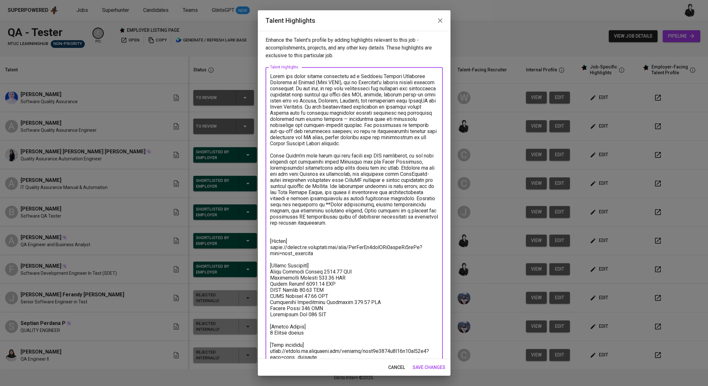 The width and height of the screenshot is (708, 386). I want to click on h2: Talent Highlights, so click(354, 21).